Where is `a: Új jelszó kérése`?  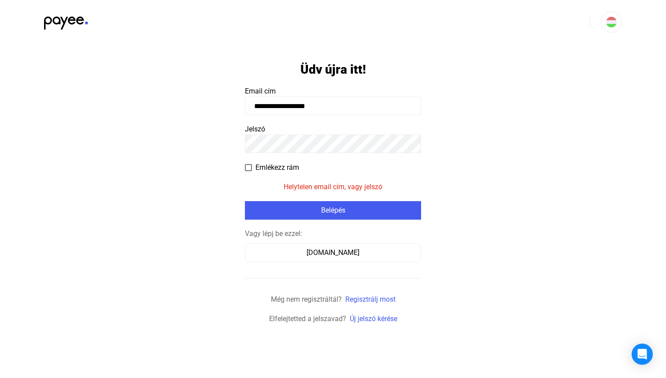
a: Új jelszó kérése is located at coordinates (374, 318).